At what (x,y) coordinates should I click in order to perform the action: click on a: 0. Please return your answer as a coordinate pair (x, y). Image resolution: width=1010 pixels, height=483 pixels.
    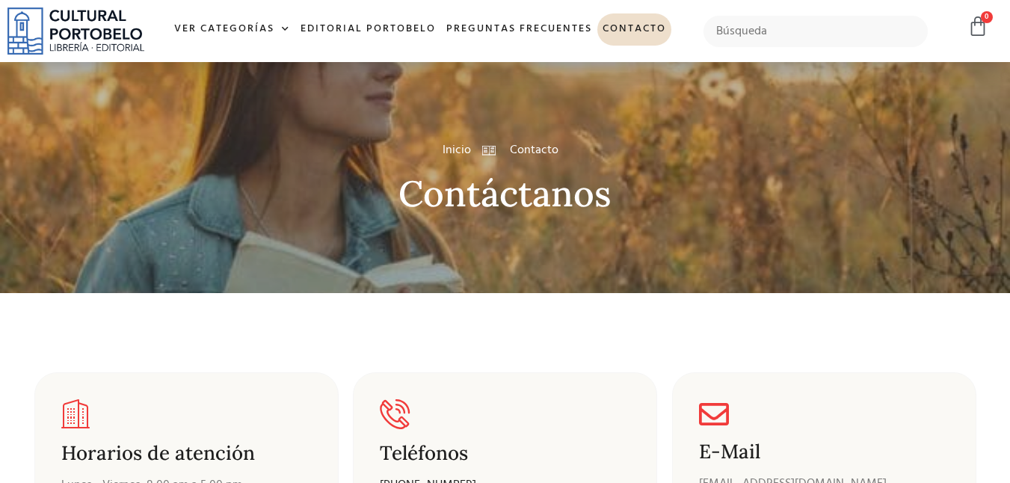
    Looking at the image, I should click on (978, 26).